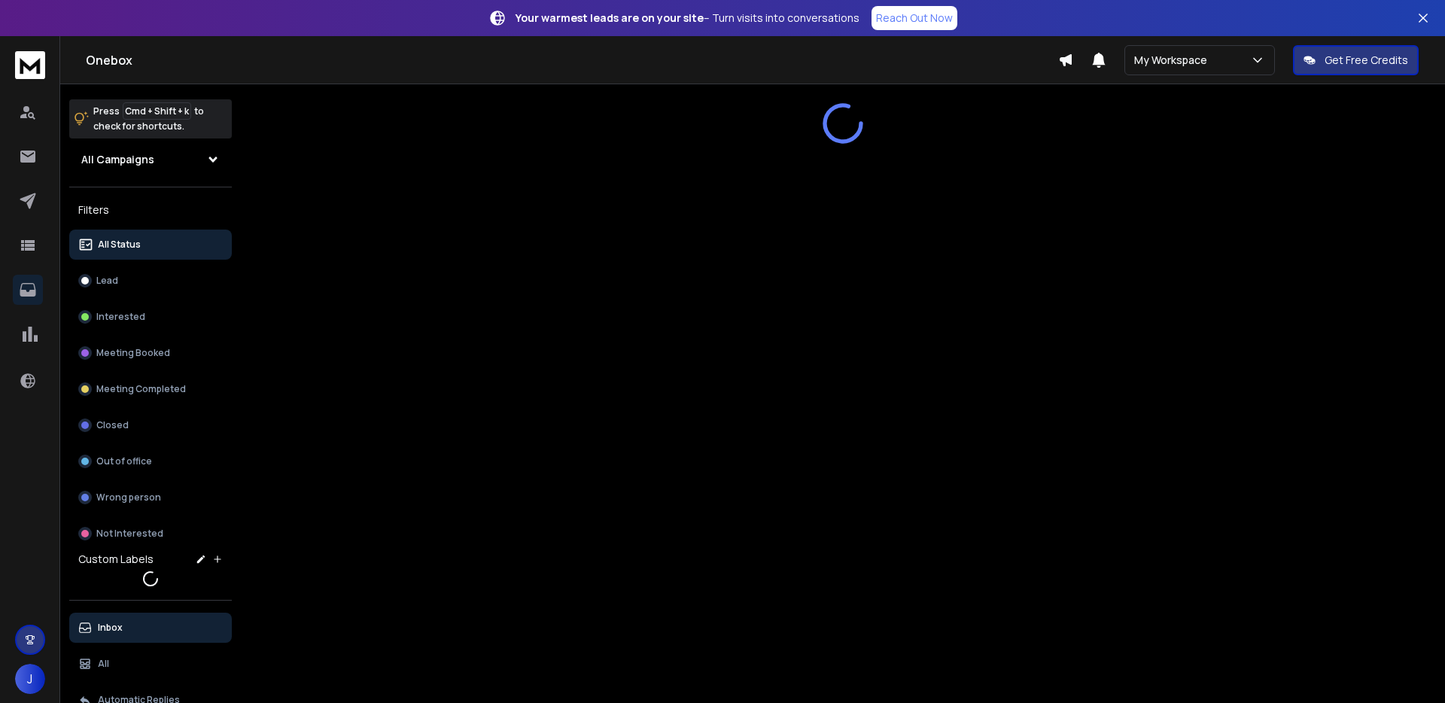 The height and width of the screenshot is (703, 1445). Describe the element at coordinates (129, 534) in the screenshot. I see `p: Not Interested` at that location.